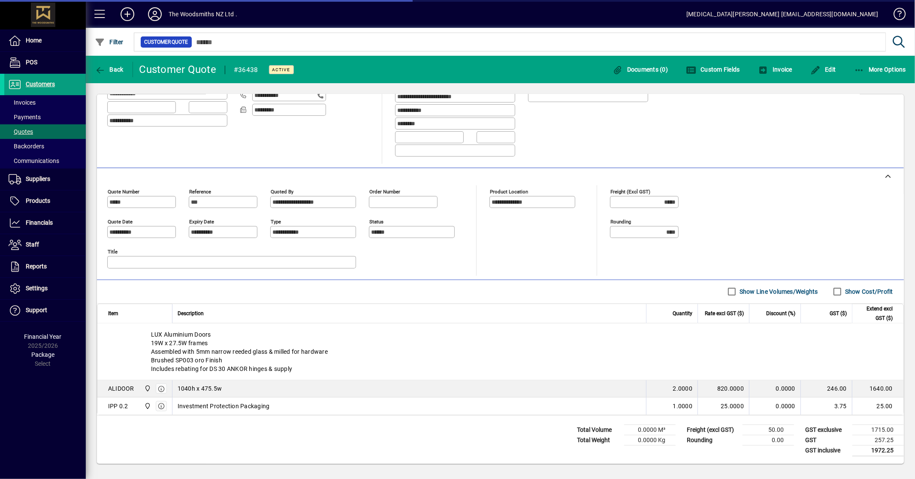 The height and width of the screenshot is (479, 915). I want to click on span: Payments, so click(24, 117).